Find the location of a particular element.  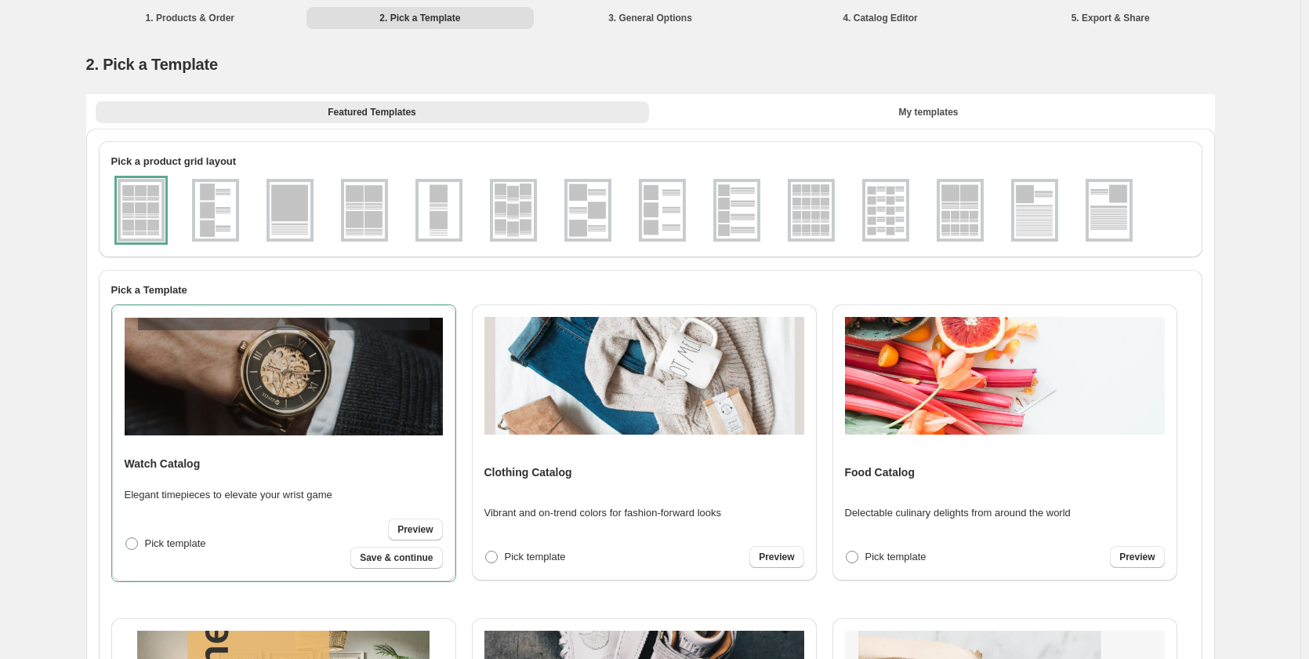

img: g1x4v1 is located at coordinates (737, 210).